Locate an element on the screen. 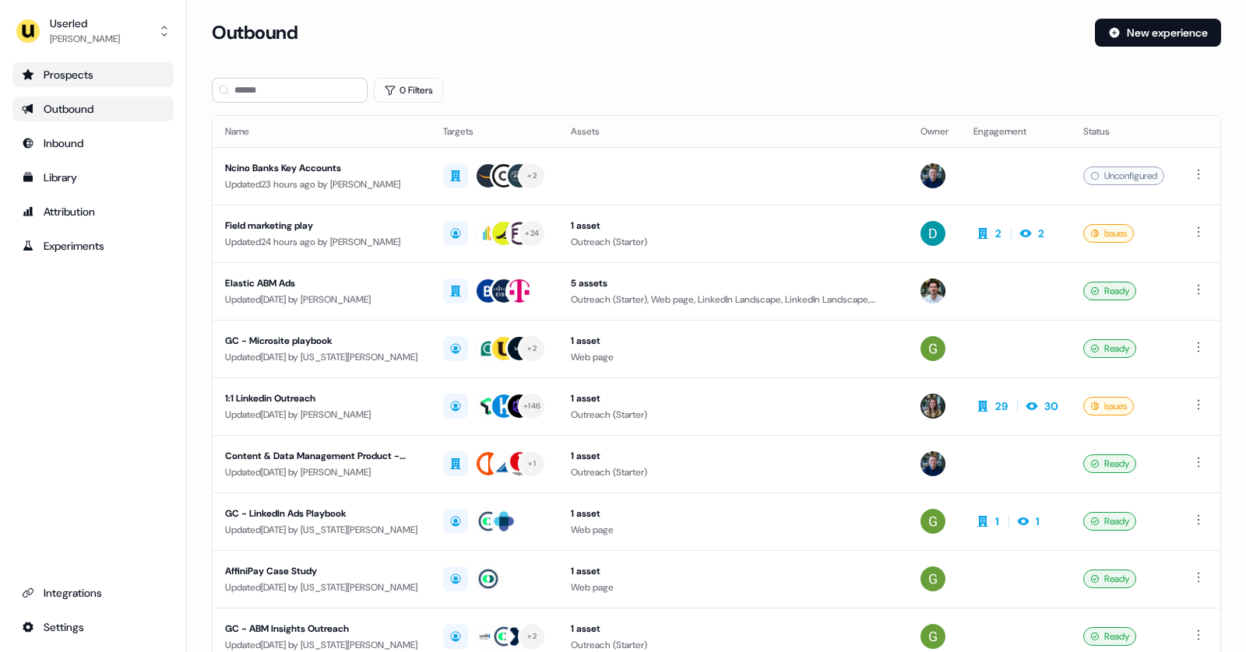 Image resolution: width=1246 pixels, height=652 pixels. img: David is located at coordinates (933, 234).